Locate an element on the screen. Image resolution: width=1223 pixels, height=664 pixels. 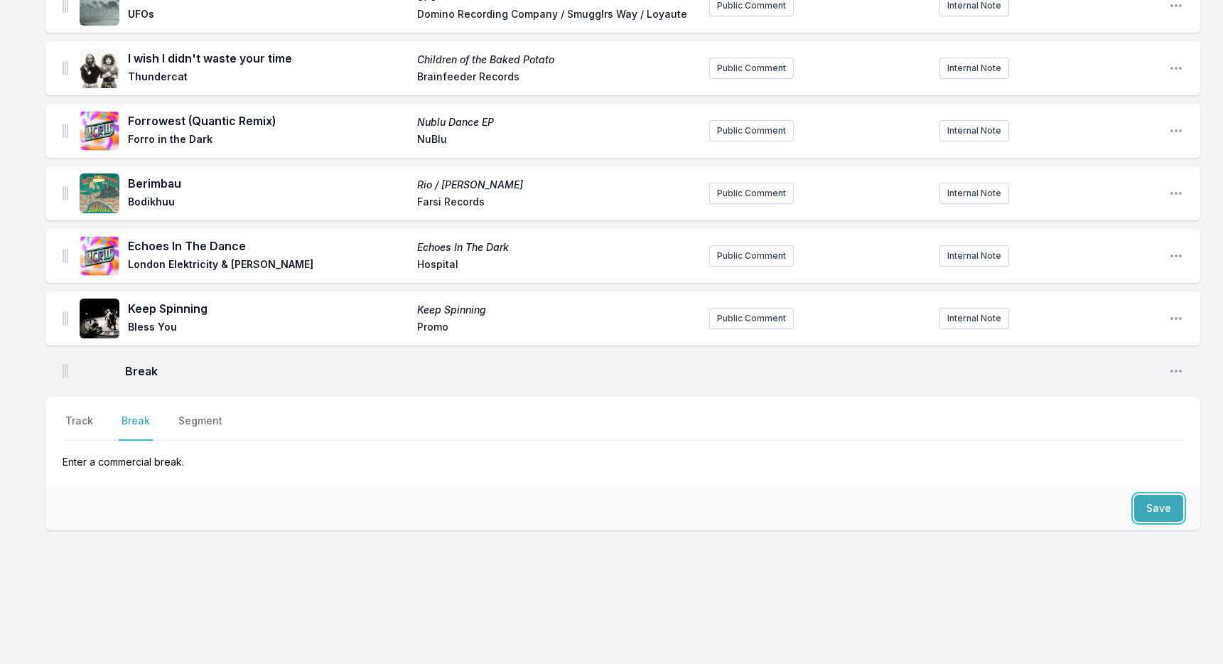
span: I wish I didn't waste your time is located at coordinates (268, 58).